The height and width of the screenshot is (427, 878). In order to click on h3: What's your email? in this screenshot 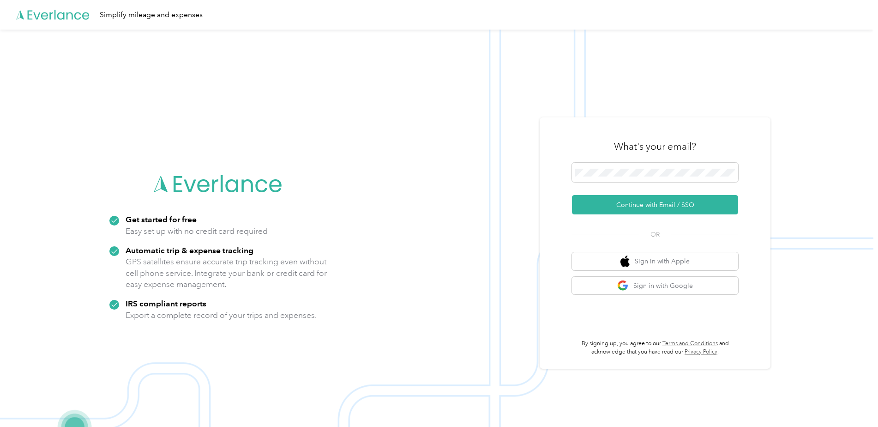, I will do `click(655, 146)`.